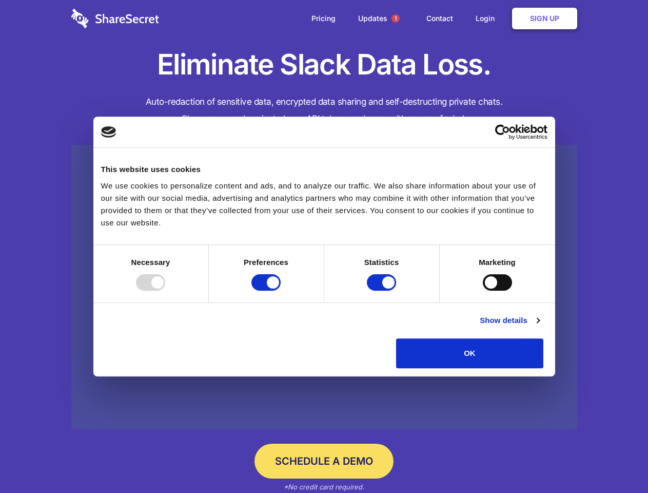 This screenshot has width=648, height=493. Describe the element at coordinates (324, 287) in the screenshot. I see `a: Wistia video thumbnail` at that location.